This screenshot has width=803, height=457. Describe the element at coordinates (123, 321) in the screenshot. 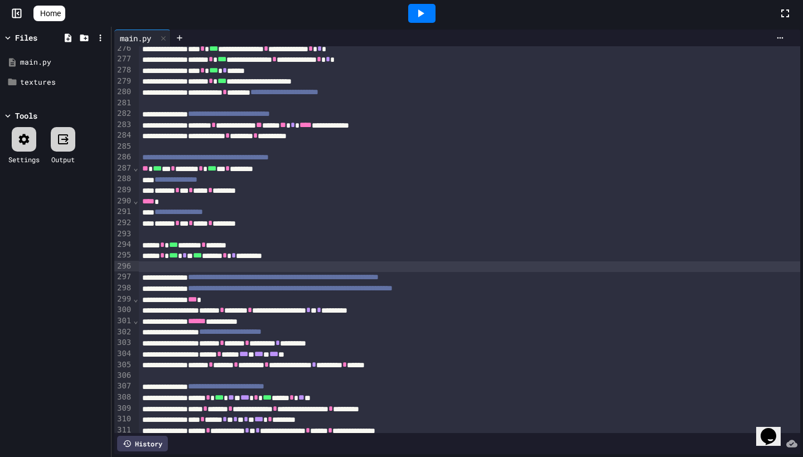

I see `div: 301` at that location.